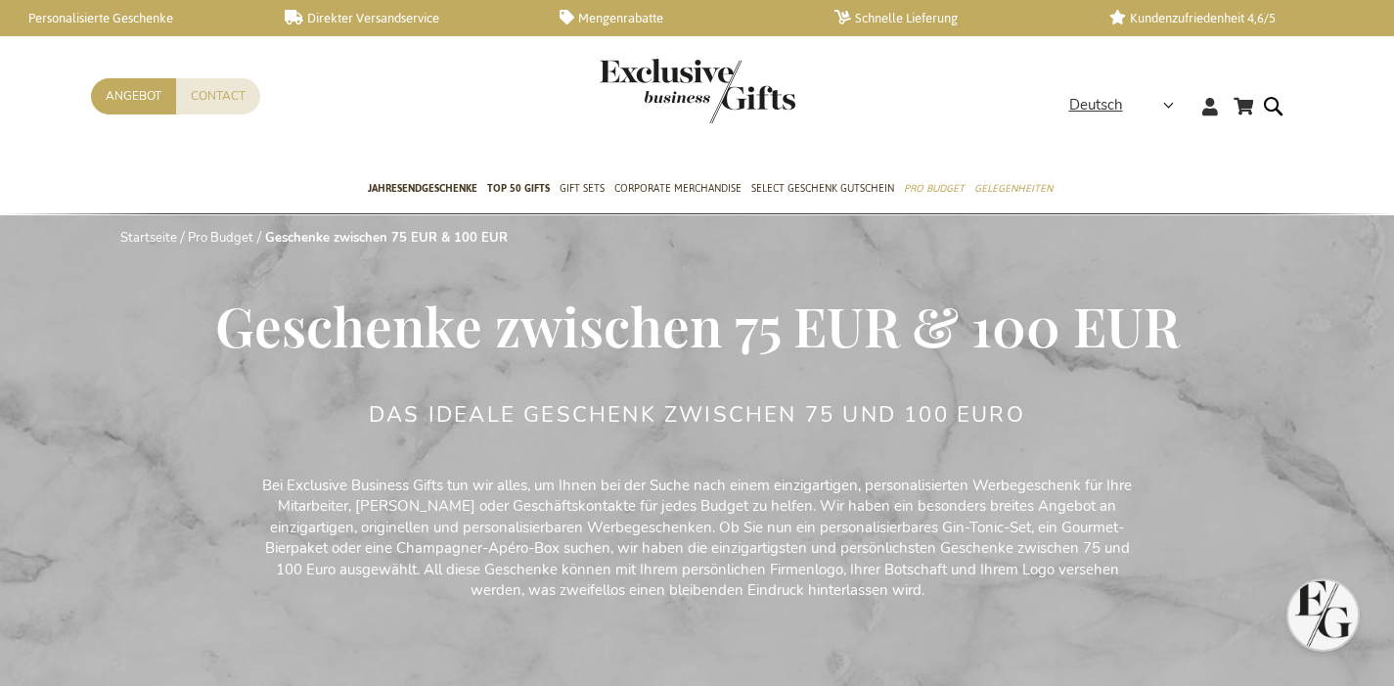  What do you see at coordinates (649, 91) in the screenshot?
I see `a: store logo` at bounding box center [649, 91].